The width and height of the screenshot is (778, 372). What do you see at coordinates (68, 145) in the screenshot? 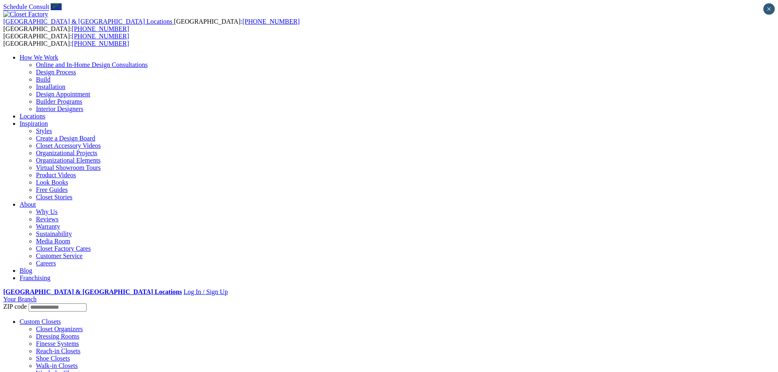
I see `a: Closet Accessory Videos` at bounding box center [68, 145].